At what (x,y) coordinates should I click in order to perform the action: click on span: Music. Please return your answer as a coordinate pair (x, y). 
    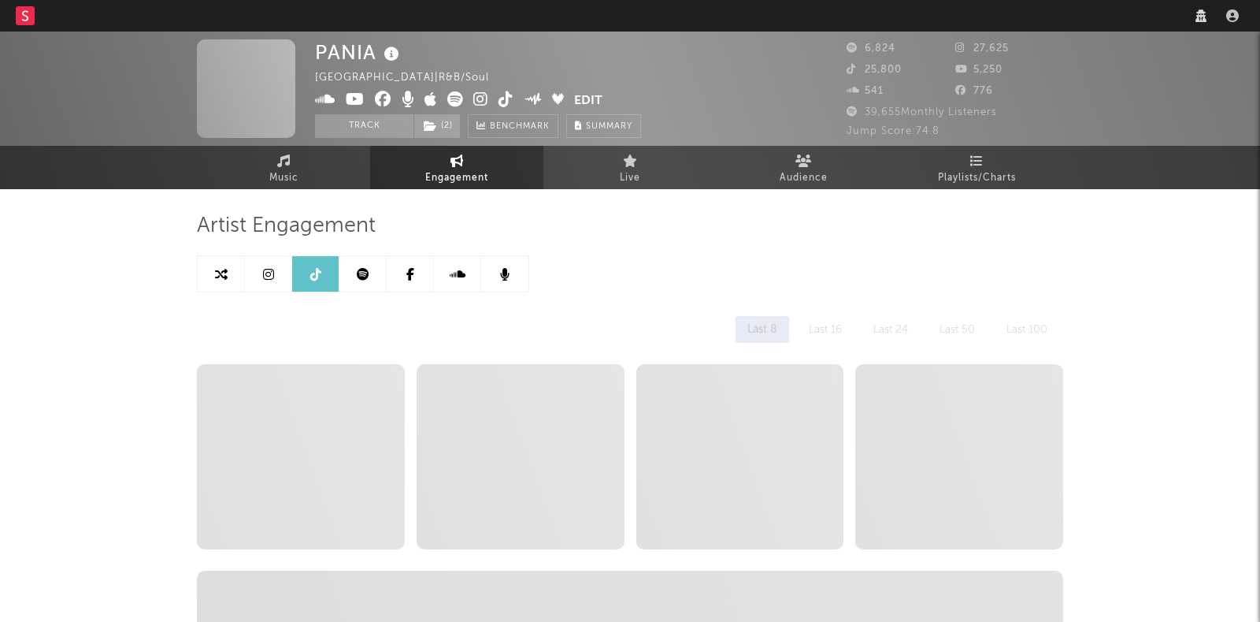
    Looking at the image, I should click on (284, 178).